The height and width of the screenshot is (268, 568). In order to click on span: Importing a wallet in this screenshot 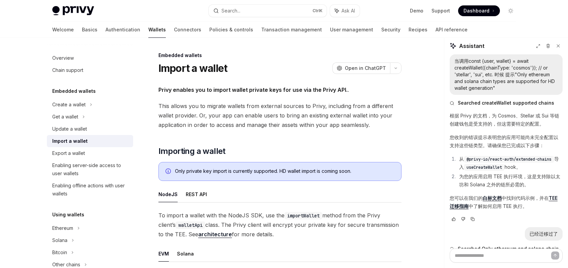, I will do `click(192, 151)`.